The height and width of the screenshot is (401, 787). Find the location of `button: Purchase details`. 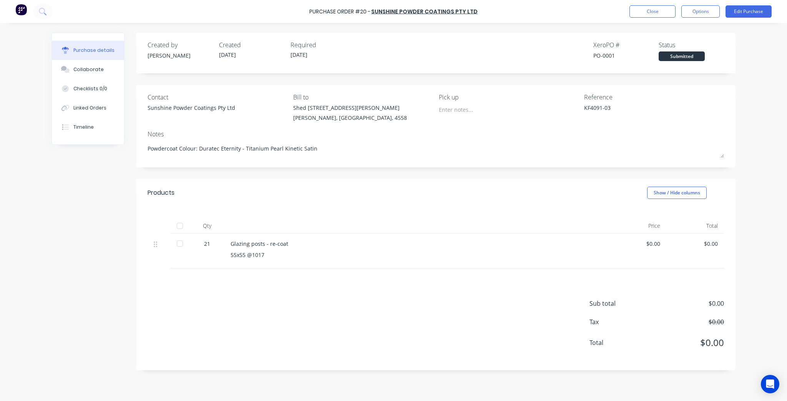

button: Purchase details is located at coordinates (88, 50).